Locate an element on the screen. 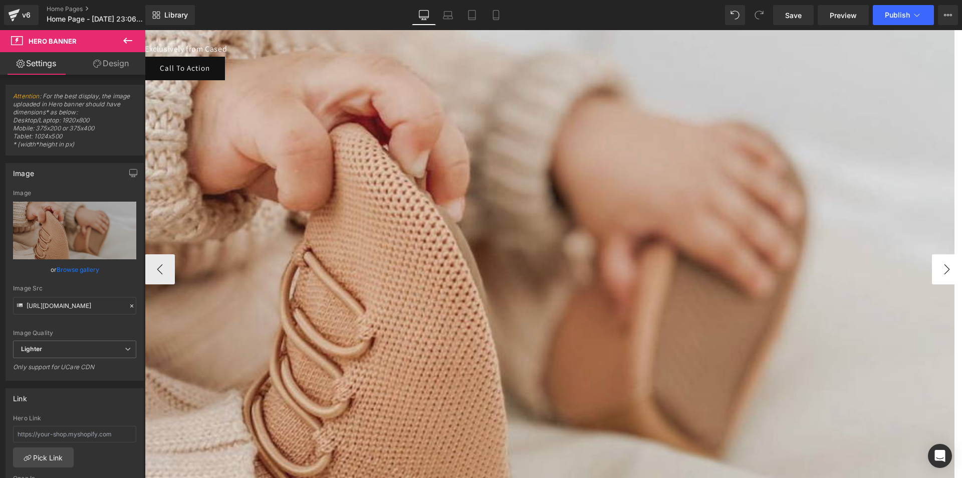 The image size is (962, 478). button: Redo is located at coordinates (759, 15).